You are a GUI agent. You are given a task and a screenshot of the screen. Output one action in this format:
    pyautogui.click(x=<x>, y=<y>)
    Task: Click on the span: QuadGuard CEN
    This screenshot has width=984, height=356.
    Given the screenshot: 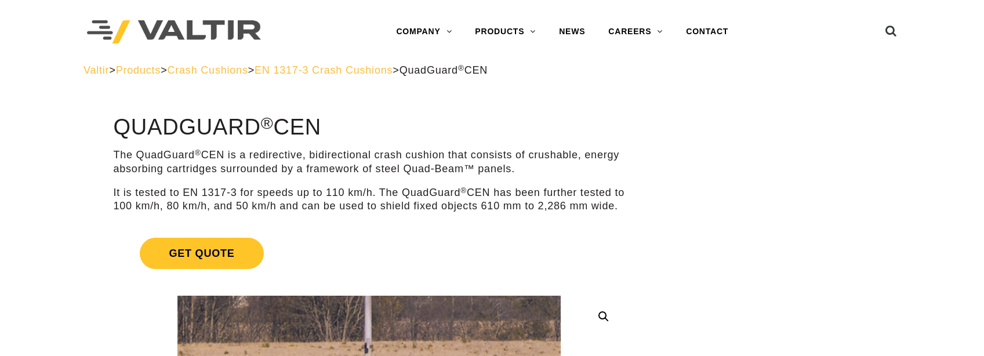 What is the action you would take?
    pyautogui.click(x=444, y=70)
    